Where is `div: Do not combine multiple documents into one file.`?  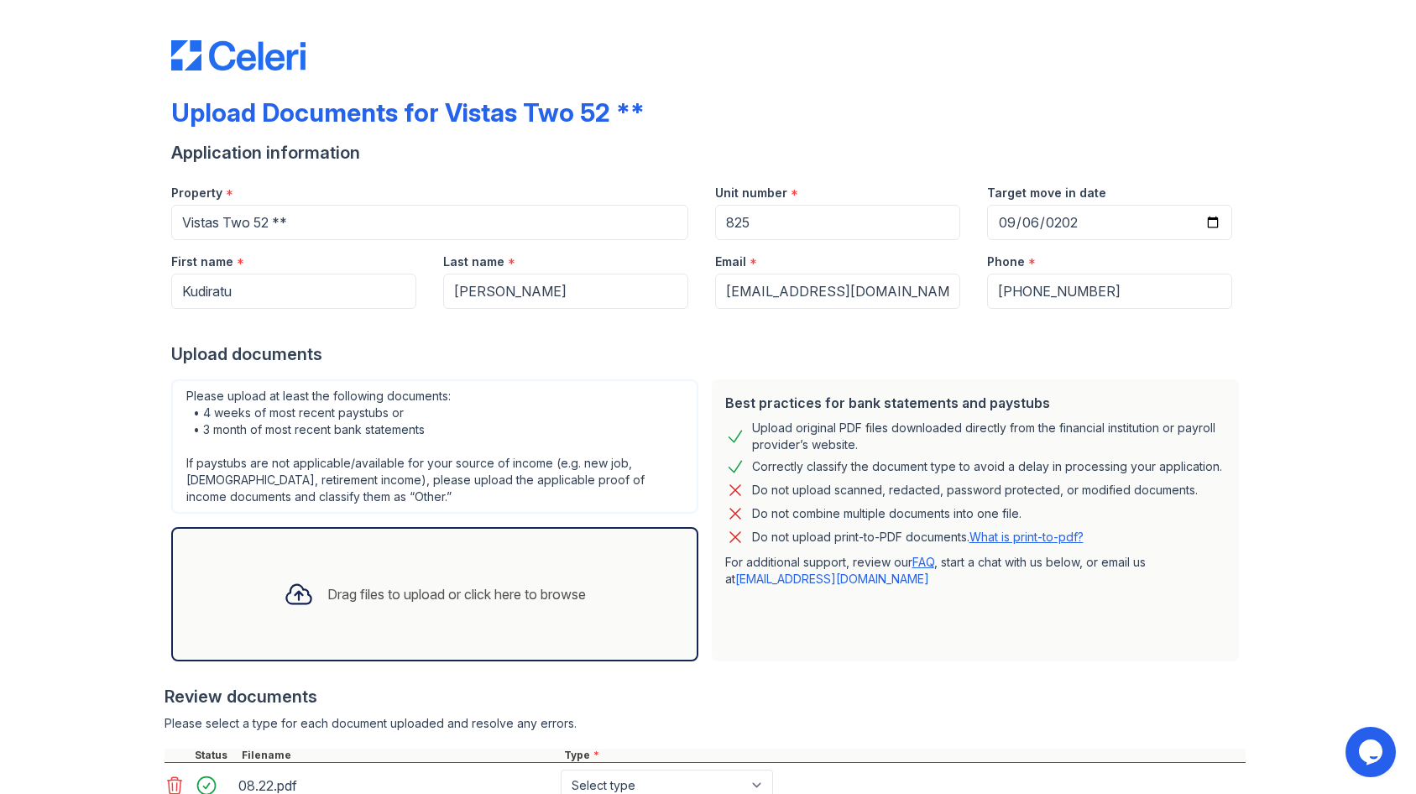 div: Do not combine multiple documents into one file. is located at coordinates (886, 514).